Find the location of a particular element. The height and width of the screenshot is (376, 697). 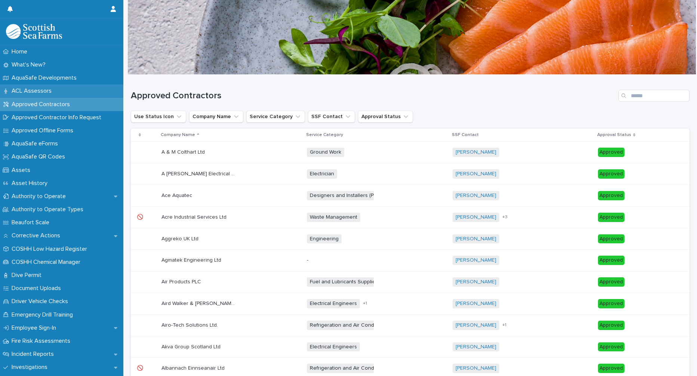

p: A & M Colthart Ltd is located at coordinates (184, 151).